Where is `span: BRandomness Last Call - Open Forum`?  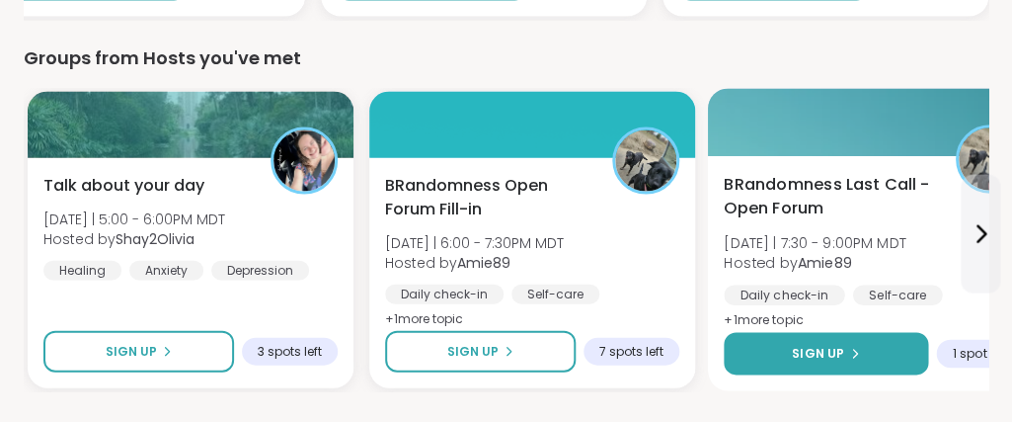 span: BRandomness Last Call - Open Forum is located at coordinates (829, 197).